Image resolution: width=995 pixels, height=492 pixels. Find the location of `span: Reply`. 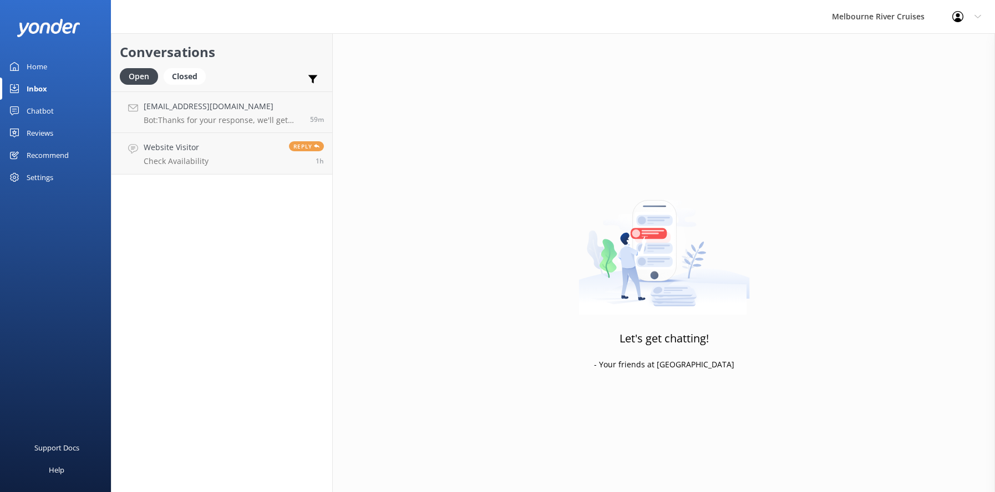

span: Reply is located at coordinates (306, 146).